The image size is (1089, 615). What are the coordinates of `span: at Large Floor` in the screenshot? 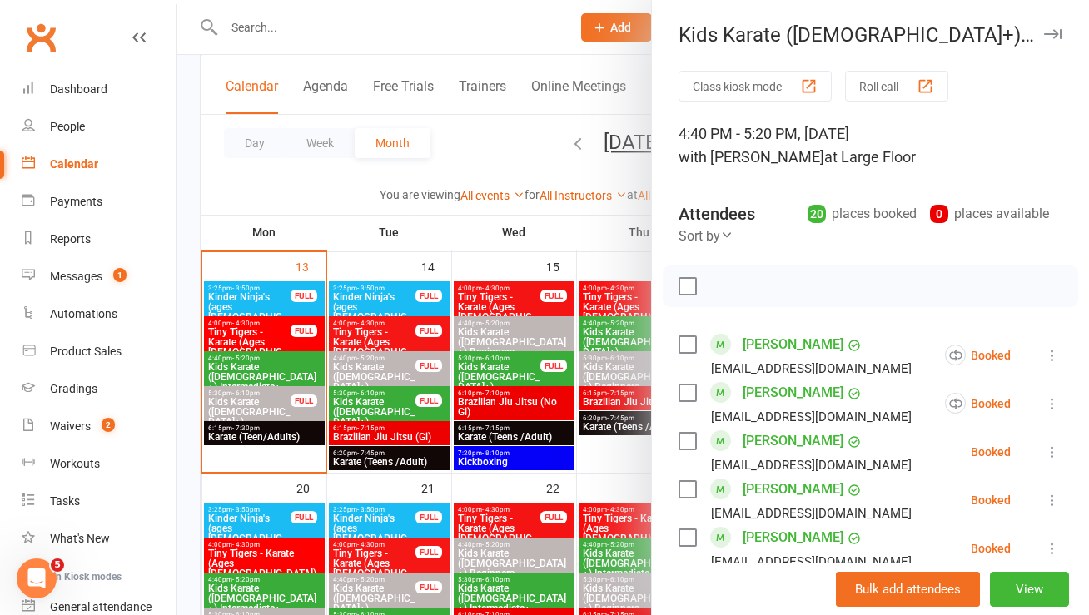 It's located at (870, 157).